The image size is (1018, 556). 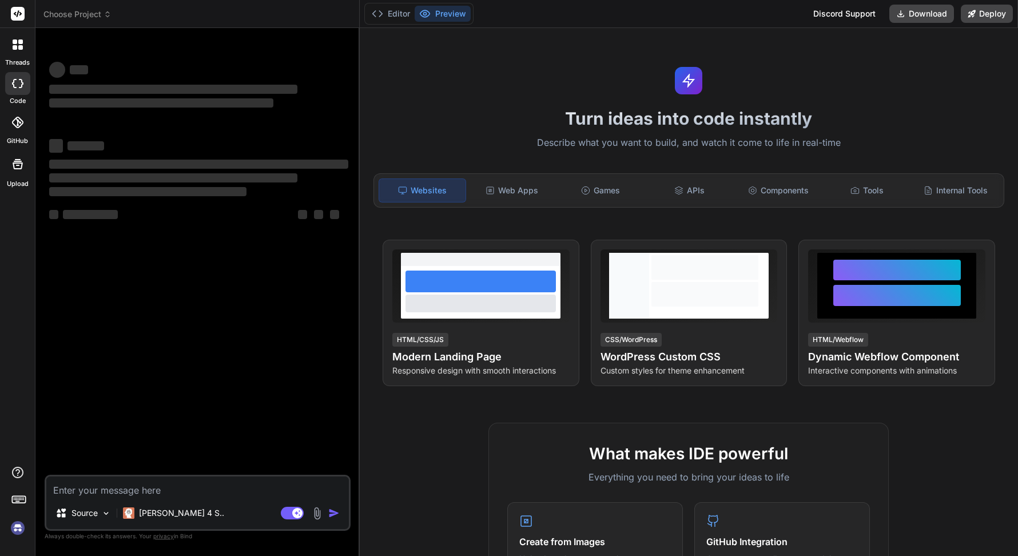 I want to click on span: Choose Project, so click(x=77, y=14).